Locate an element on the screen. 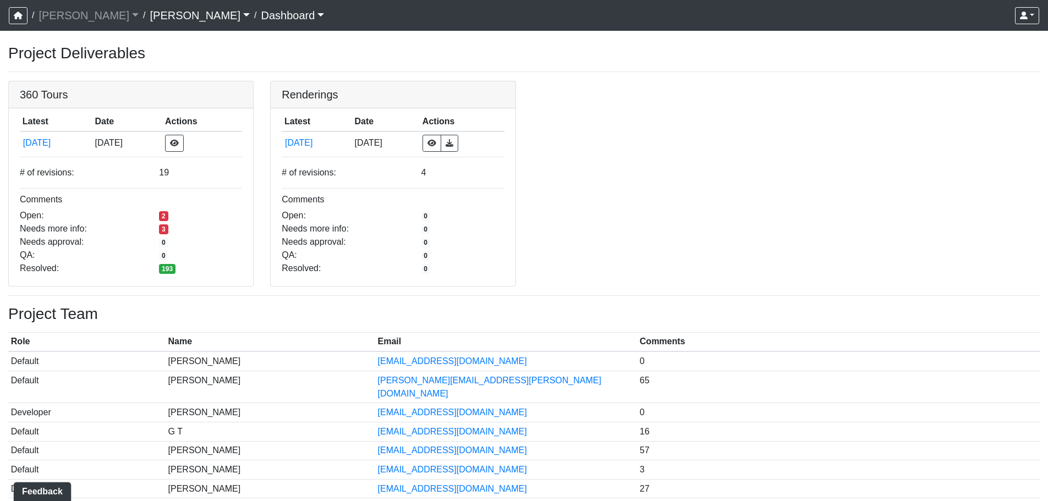 Image resolution: width=1048 pixels, height=501 pixels. td: dQ1XRnfn3V8MigKwXm67ie is located at coordinates (56, 143).